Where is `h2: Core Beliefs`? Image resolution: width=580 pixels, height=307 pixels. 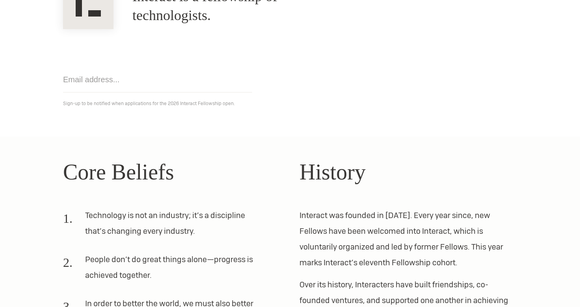
h2: Core Beliefs is located at coordinates (172, 172).